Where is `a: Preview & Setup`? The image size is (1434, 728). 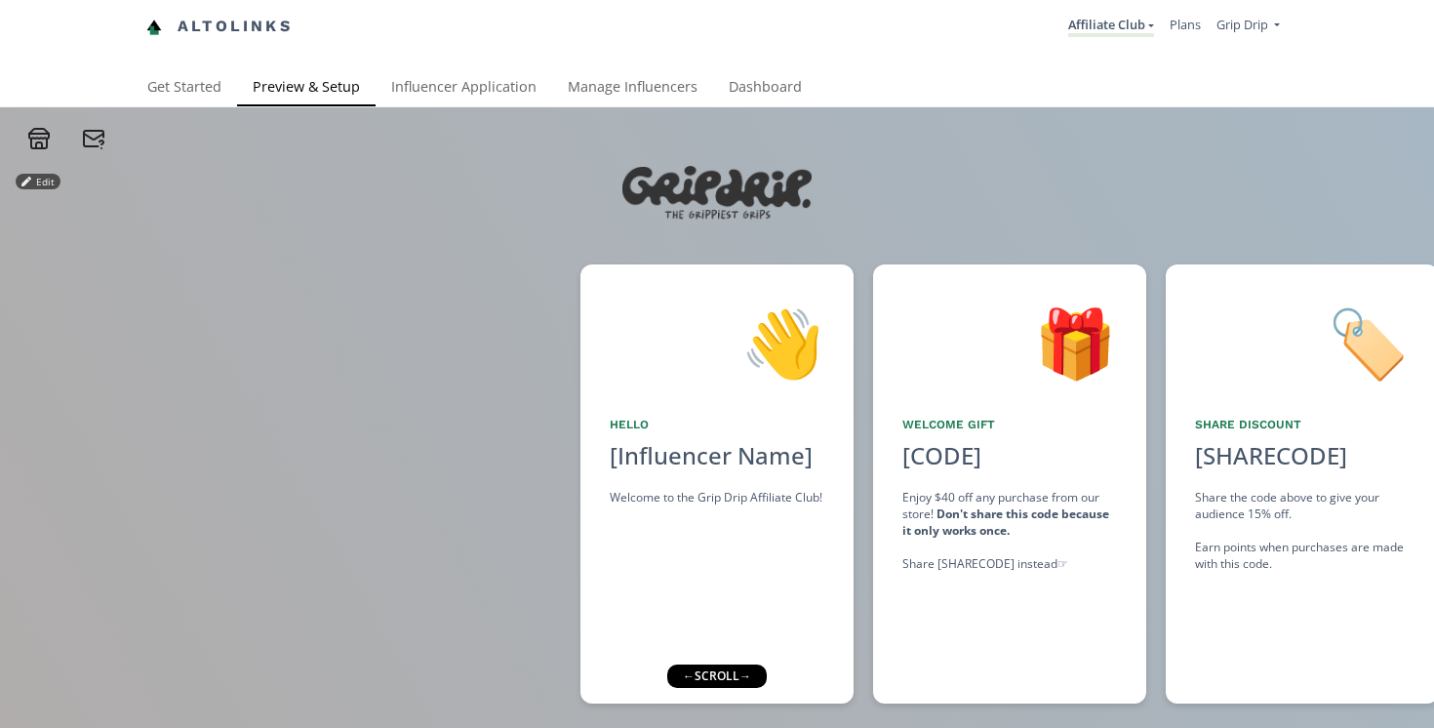
a: Preview & Setup is located at coordinates (306, 89).